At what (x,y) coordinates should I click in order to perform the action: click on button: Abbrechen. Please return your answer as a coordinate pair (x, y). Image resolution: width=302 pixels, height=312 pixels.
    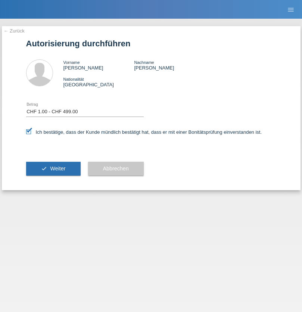
    Looking at the image, I should click on (116, 169).